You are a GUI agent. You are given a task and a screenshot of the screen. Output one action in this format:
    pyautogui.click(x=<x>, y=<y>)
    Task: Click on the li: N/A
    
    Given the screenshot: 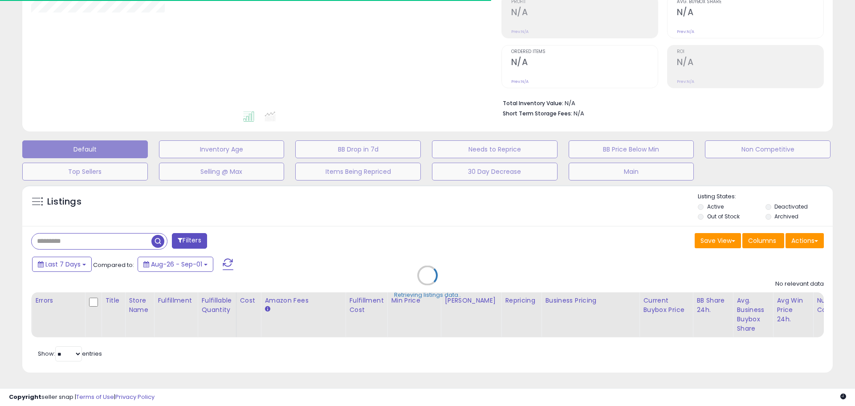 What is the action you would take?
    pyautogui.click(x=660, y=102)
    